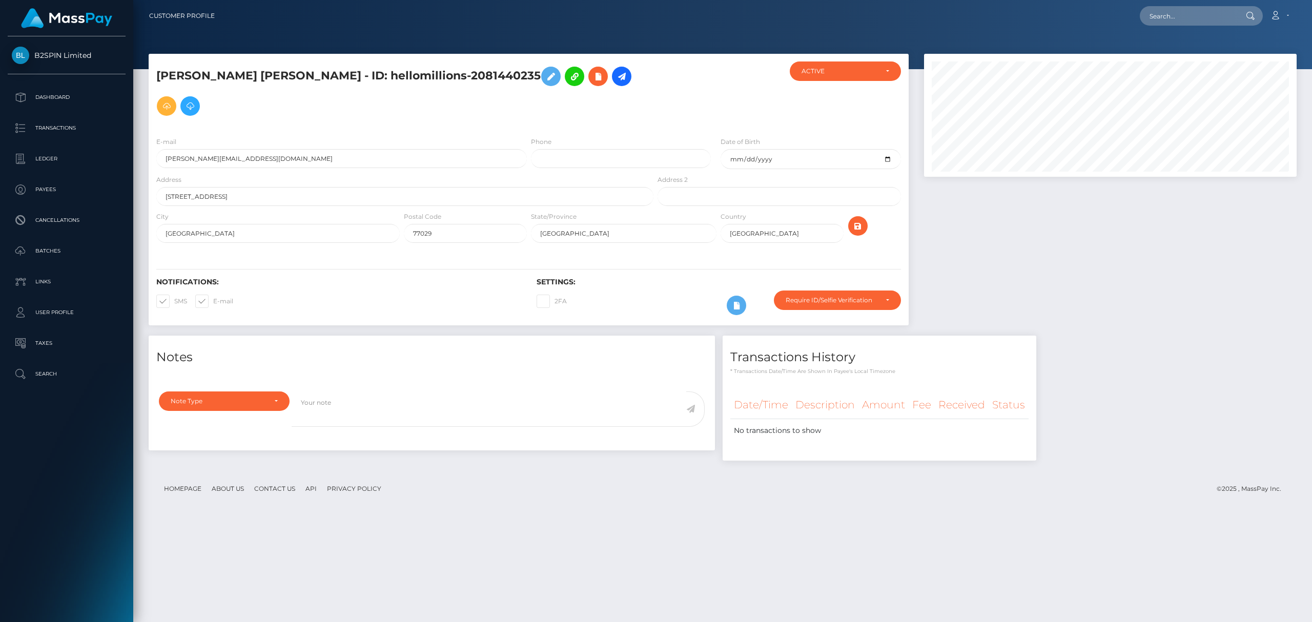 The image size is (1312, 622). What do you see at coordinates (354, 489) in the screenshot?
I see `a: Privacy Policy` at bounding box center [354, 489].